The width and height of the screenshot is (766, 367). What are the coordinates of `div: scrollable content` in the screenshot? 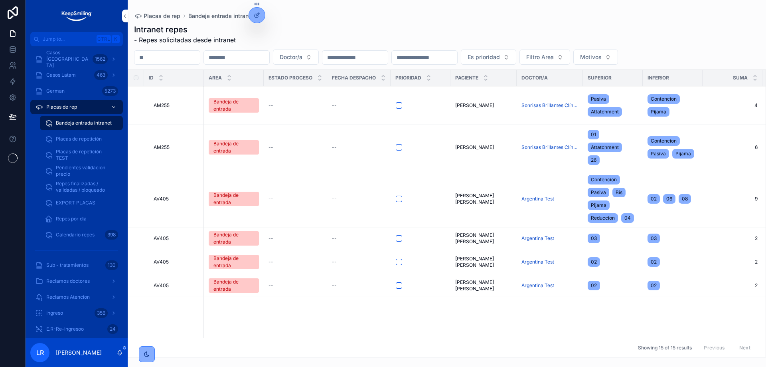 It's located at (77, 192).